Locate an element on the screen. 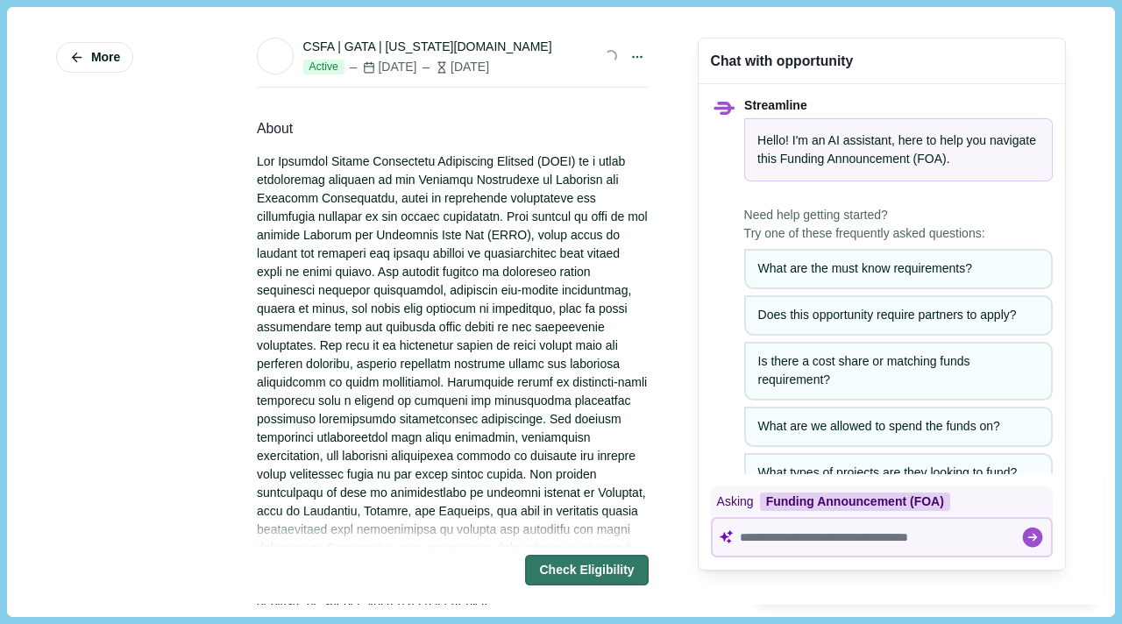 This screenshot has height=624, width=1122. span: Need help getting started? Try one of these frequently asked questions: is located at coordinates (899, 224).